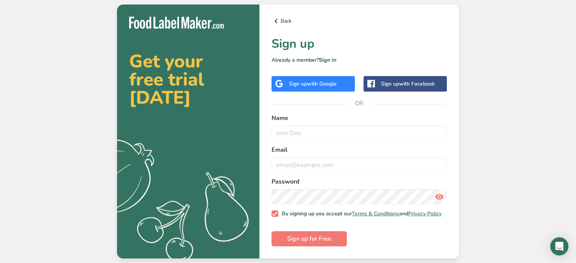  What do you see at coordinates (309, 239) in the screenshot?
I see `span: Sign up for Free` at bounding box center [309, 239].